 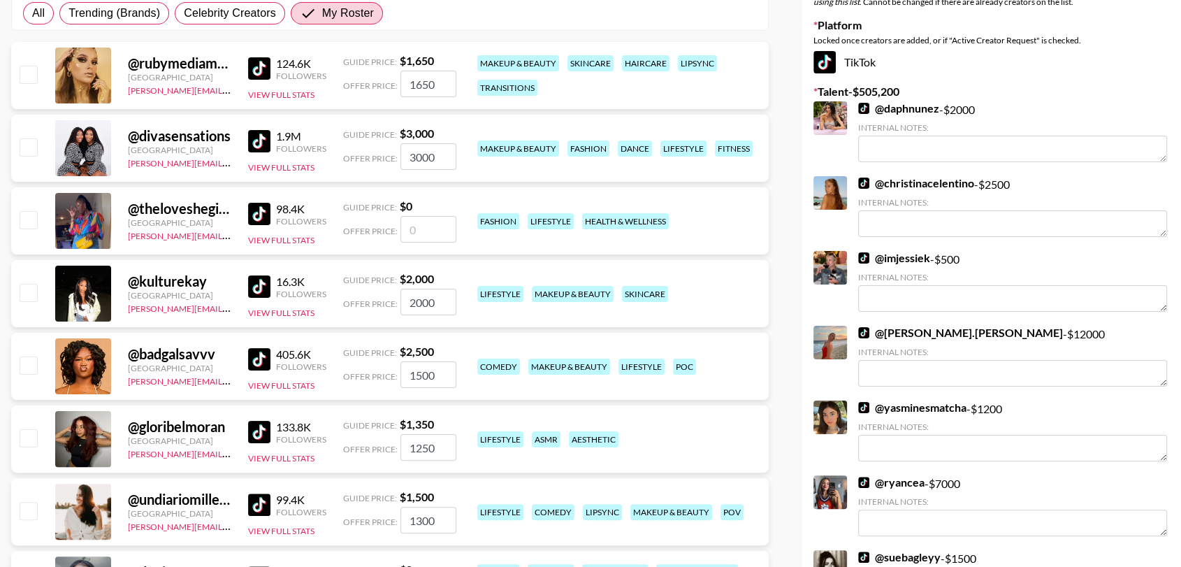 What do you see at coordinates (416, 423) in the screenshot?
I see `strong: $ 1,350` at bounding box center [416, 423].